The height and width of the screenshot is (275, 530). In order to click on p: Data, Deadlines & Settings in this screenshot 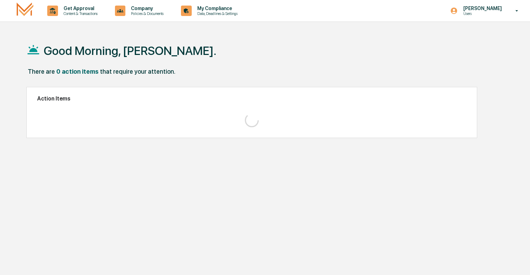, I will do `click(216, 14)`.